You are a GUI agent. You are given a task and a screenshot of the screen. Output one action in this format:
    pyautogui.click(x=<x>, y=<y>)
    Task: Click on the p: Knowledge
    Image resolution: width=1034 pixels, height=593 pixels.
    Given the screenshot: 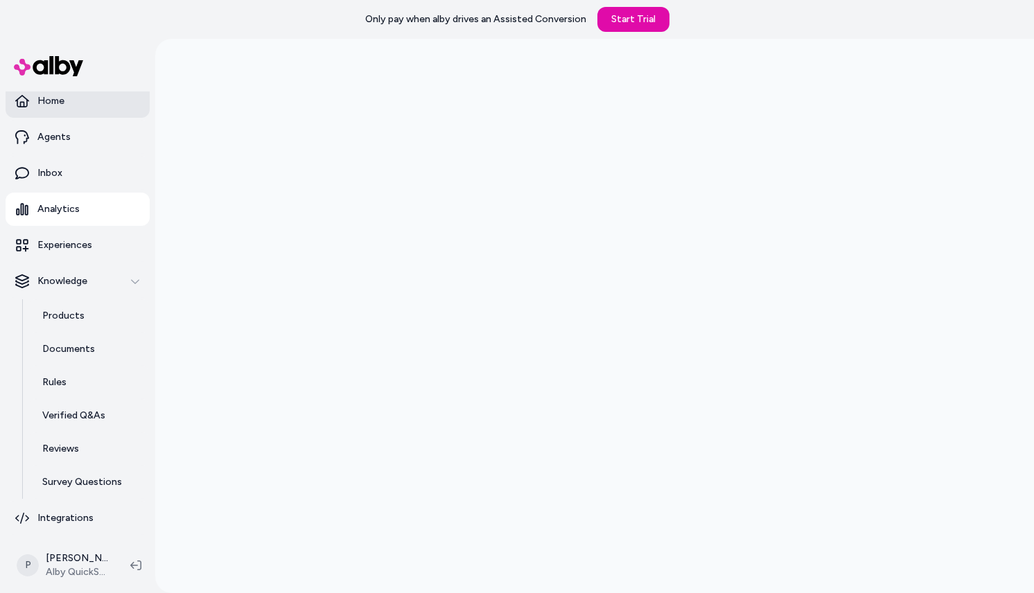 What is the action you would take?
    pyautogui.click(x=62, y=281)
    